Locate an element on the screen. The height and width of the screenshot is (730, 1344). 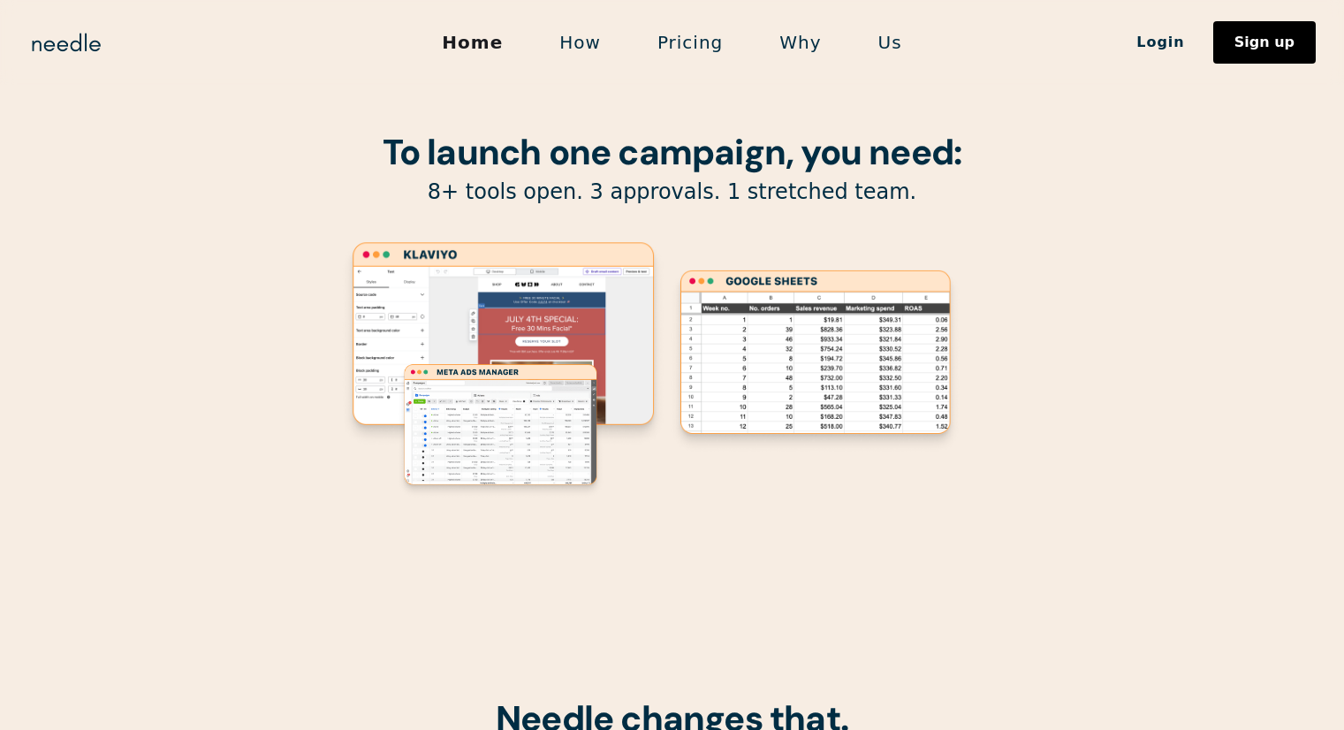
a: Login is located at coordinates (1160, 42).